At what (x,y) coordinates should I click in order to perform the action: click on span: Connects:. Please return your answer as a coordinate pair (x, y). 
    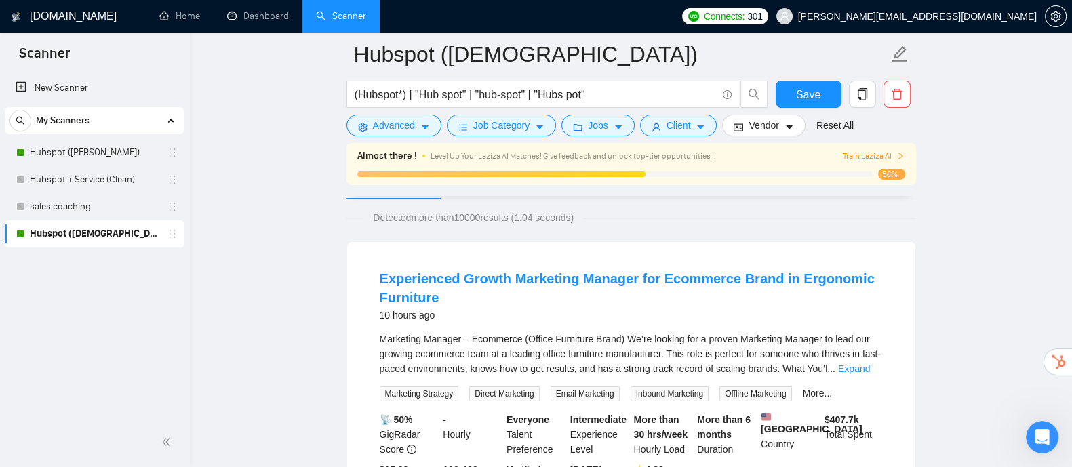
    Looking at the image, I should click on (724, 16).